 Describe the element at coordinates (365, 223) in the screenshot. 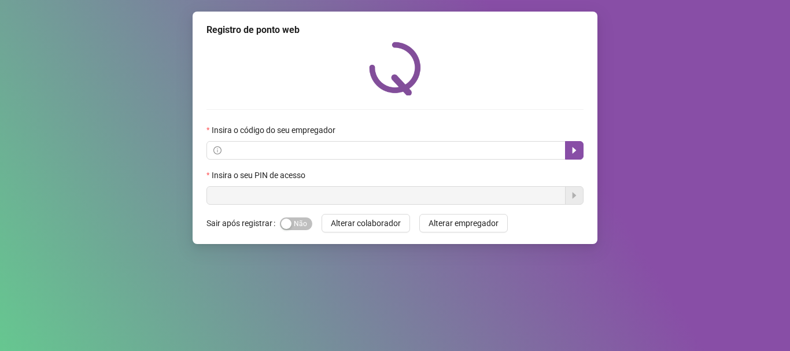

I see `span: Alterar colaborador` at that location.